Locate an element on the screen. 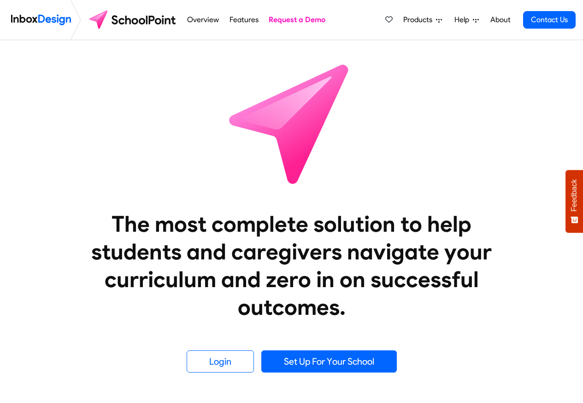 This screenshot has height=403, width=583. a: Overview is located at coordinates (203, 20).